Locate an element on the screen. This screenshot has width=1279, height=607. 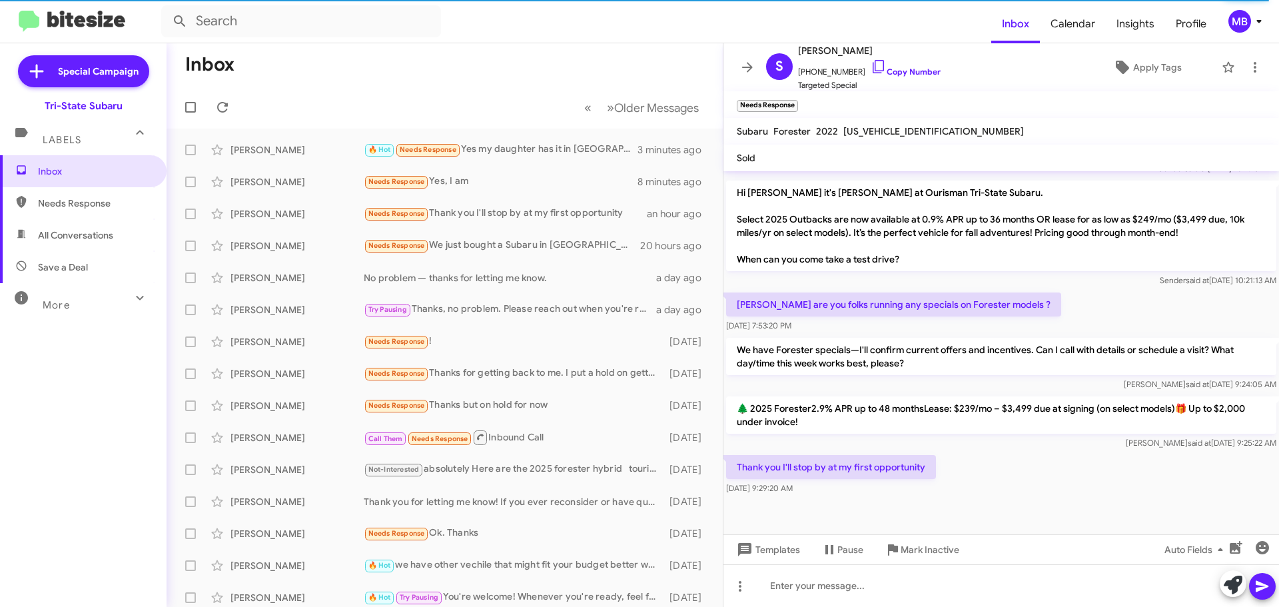
span: Try Pausing is located at coordinates (419, 597).